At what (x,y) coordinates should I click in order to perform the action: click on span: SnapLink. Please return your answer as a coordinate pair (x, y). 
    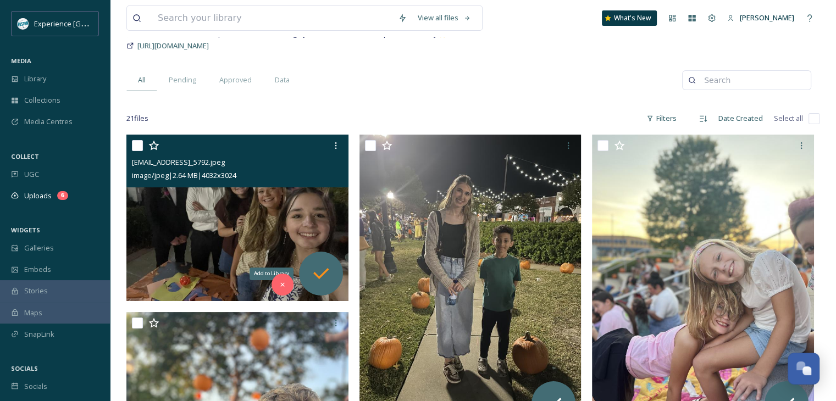
    Looking at the image, I should click on (39, 334).